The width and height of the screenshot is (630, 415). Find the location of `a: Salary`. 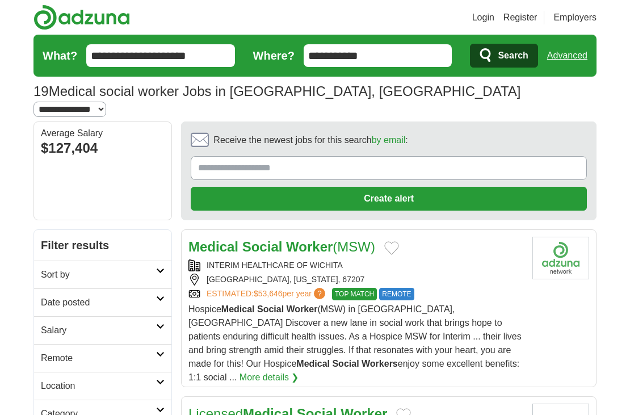

a: Salary is located at coordinates (103, 330).